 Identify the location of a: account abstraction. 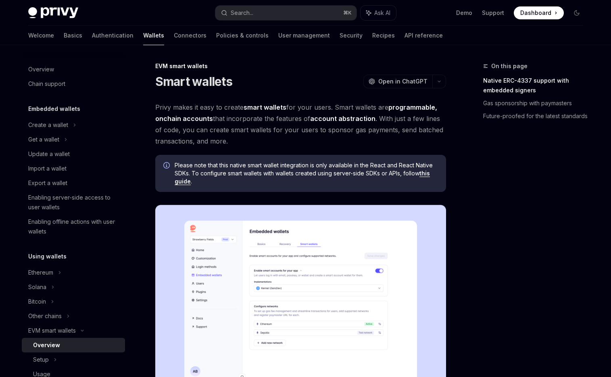
(343, 119).